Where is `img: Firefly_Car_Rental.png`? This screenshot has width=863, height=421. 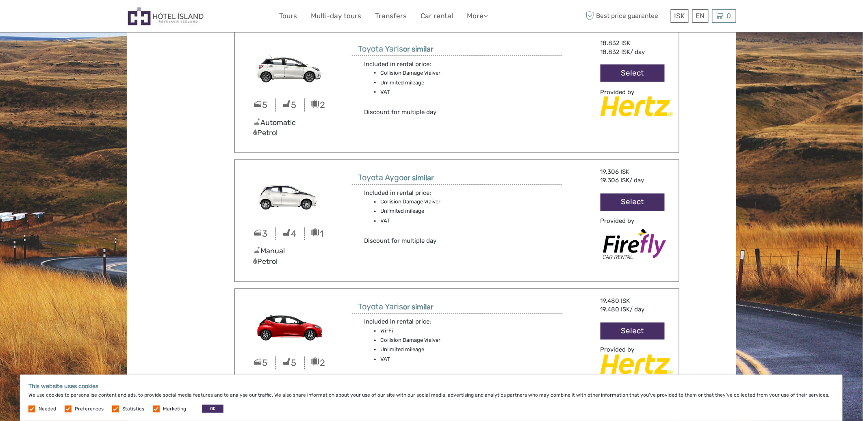 img: Firefly_Car_Rental.png is located at coordinates (637, 245).